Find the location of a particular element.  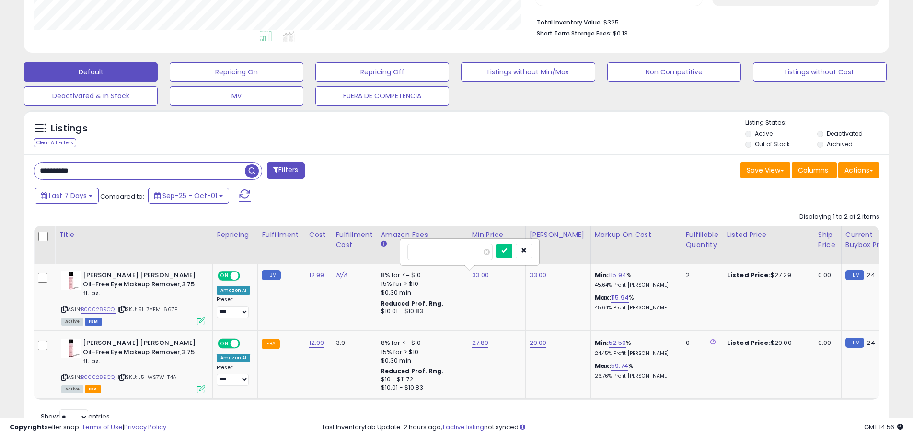

span: Show: entries is located at coordinates (75, 416).